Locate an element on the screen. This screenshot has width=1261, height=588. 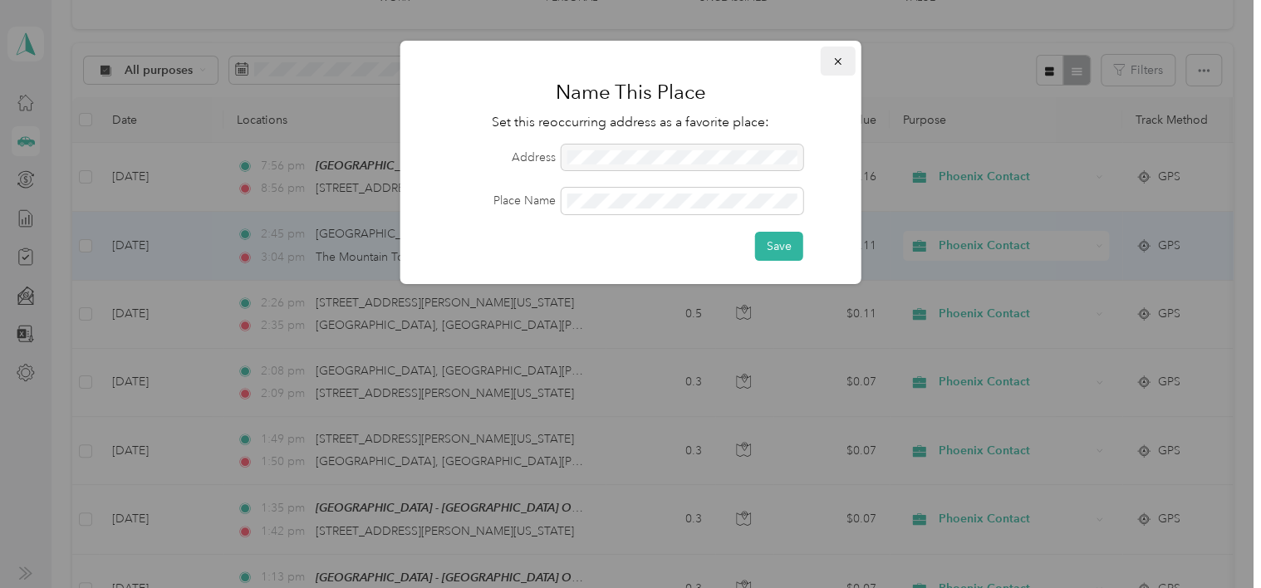
label: Place Name is located at coordinates (489, 200).